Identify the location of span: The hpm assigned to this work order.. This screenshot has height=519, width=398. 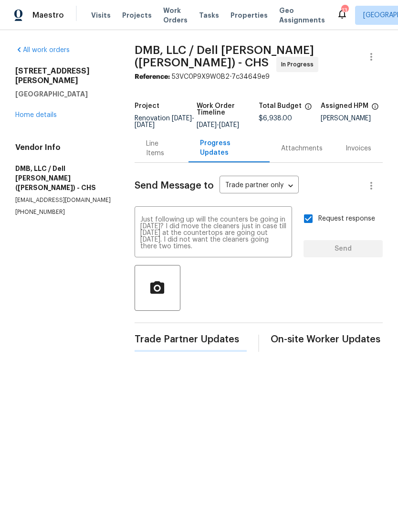
(375, 109).